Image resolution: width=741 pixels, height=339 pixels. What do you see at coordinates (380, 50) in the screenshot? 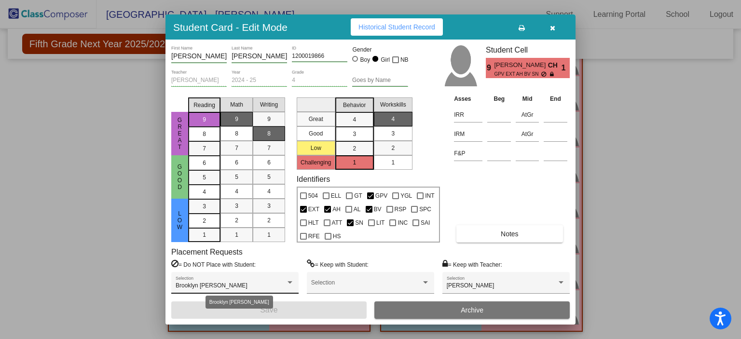
I see `mat-label: Gender` at bounding box center [380, 50].